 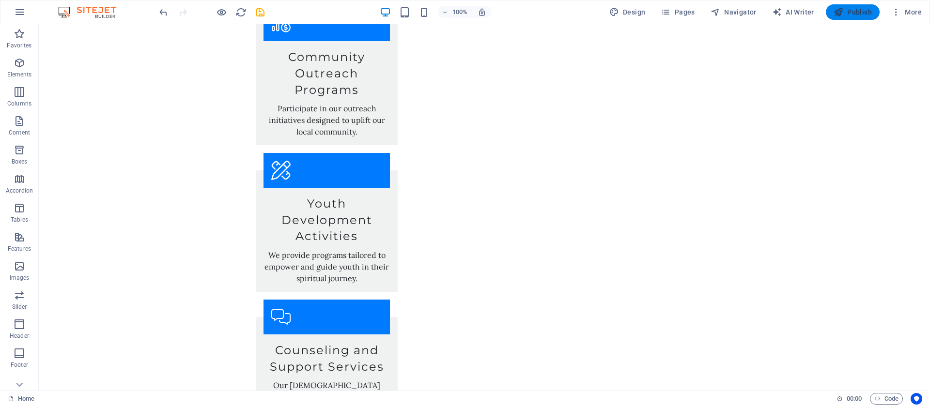 I want to click on button: reload, so click(x=241, y=12).